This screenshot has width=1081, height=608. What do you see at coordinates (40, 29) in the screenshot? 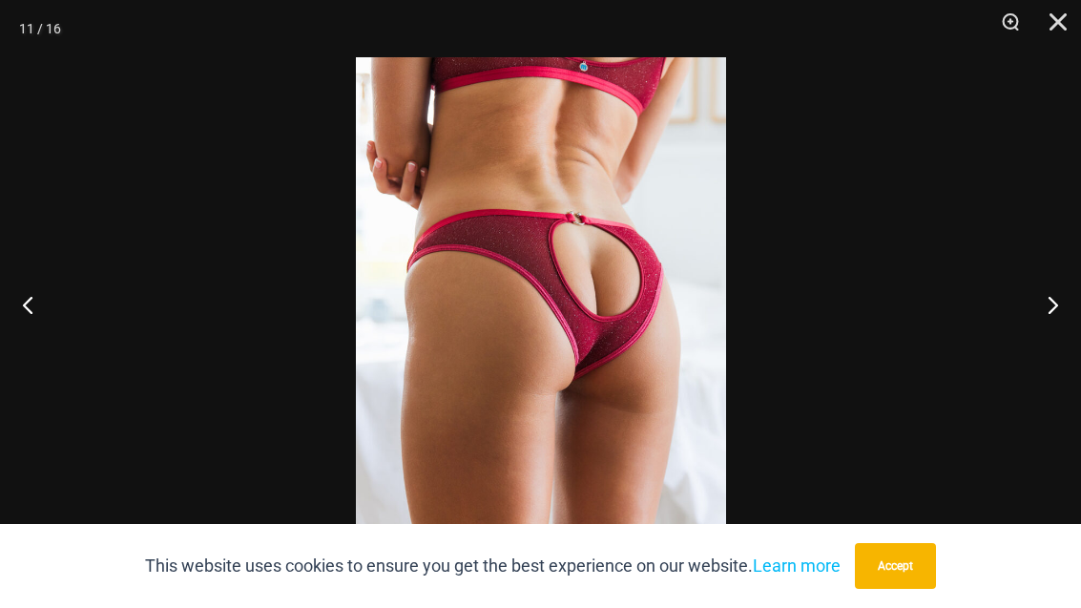
I see `div: 11 / 16` at bounding box center [40, 29].